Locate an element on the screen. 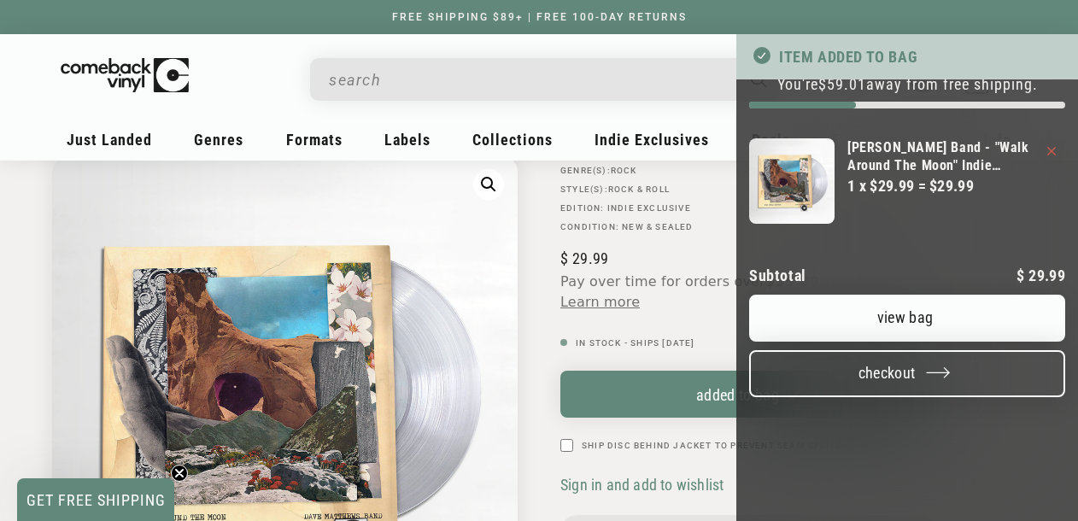 Image resolution: width=1078 pixels, height=521 pixels. button: Checkout is located at coordinates (907, 373).